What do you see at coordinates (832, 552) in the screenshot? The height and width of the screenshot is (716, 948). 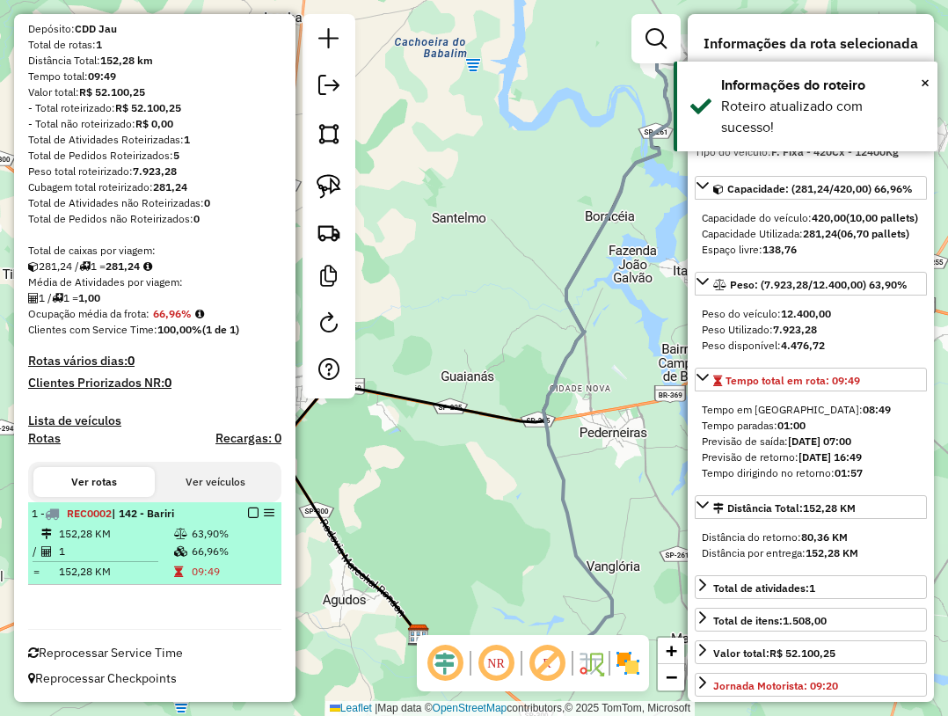 I see `strong: 152,28 KM` at bounding box center [832, 552].